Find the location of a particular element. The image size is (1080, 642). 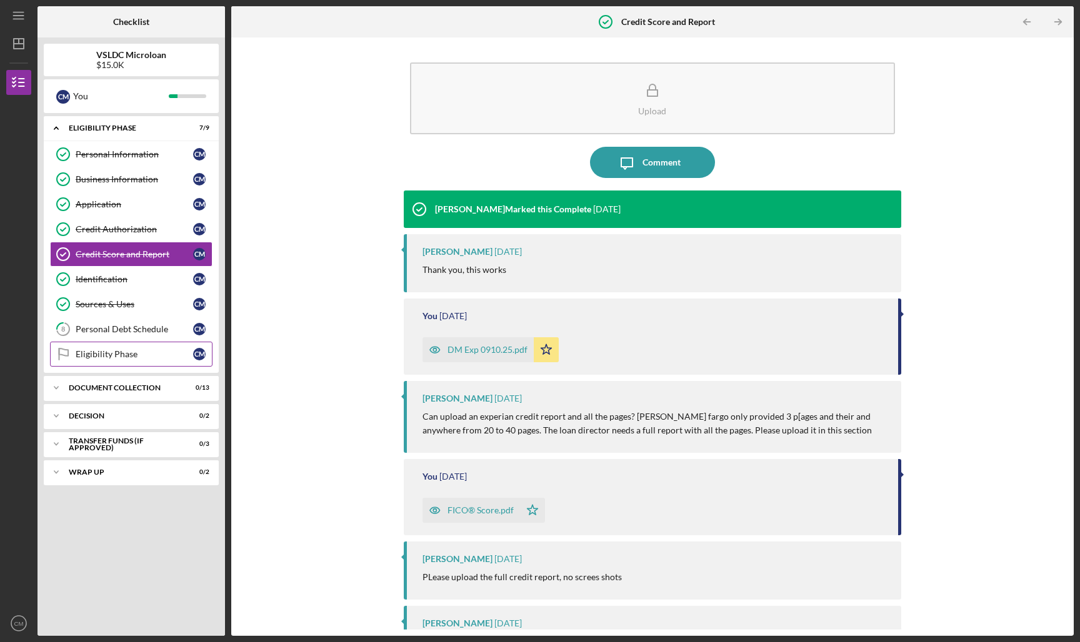

text: CM is located at coordinates (19, 624).